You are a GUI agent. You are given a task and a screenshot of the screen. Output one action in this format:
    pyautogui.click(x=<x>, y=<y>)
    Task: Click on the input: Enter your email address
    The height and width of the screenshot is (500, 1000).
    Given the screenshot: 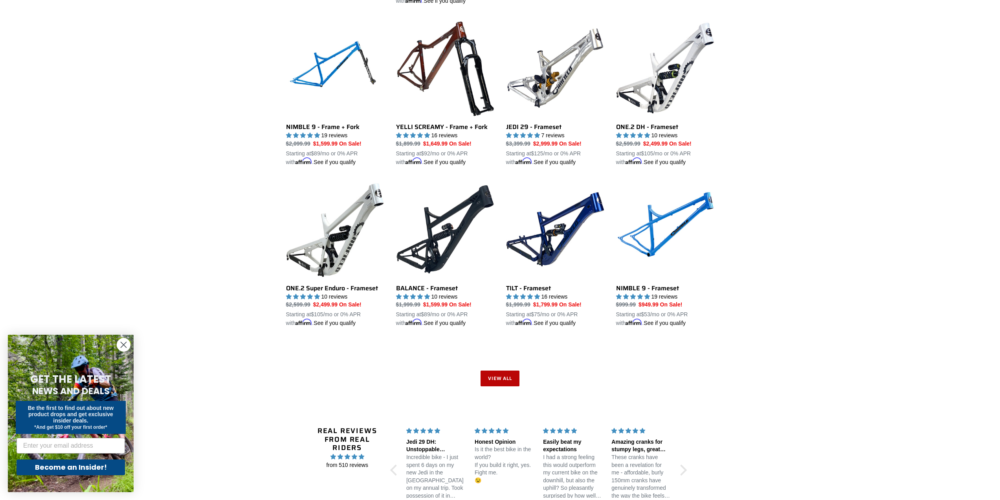 What is the action you would take?
    pyautogui.click(x=71, y=445)
    